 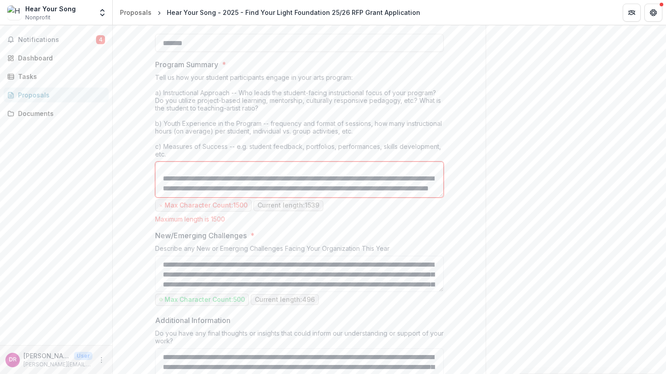 What do you see at coordinates (300, 117) in the screenshot?
I see `div: Tell us how your student participants engage in your arts program: a) Instructional Approach -- W...` at bounding box center [300, 117].